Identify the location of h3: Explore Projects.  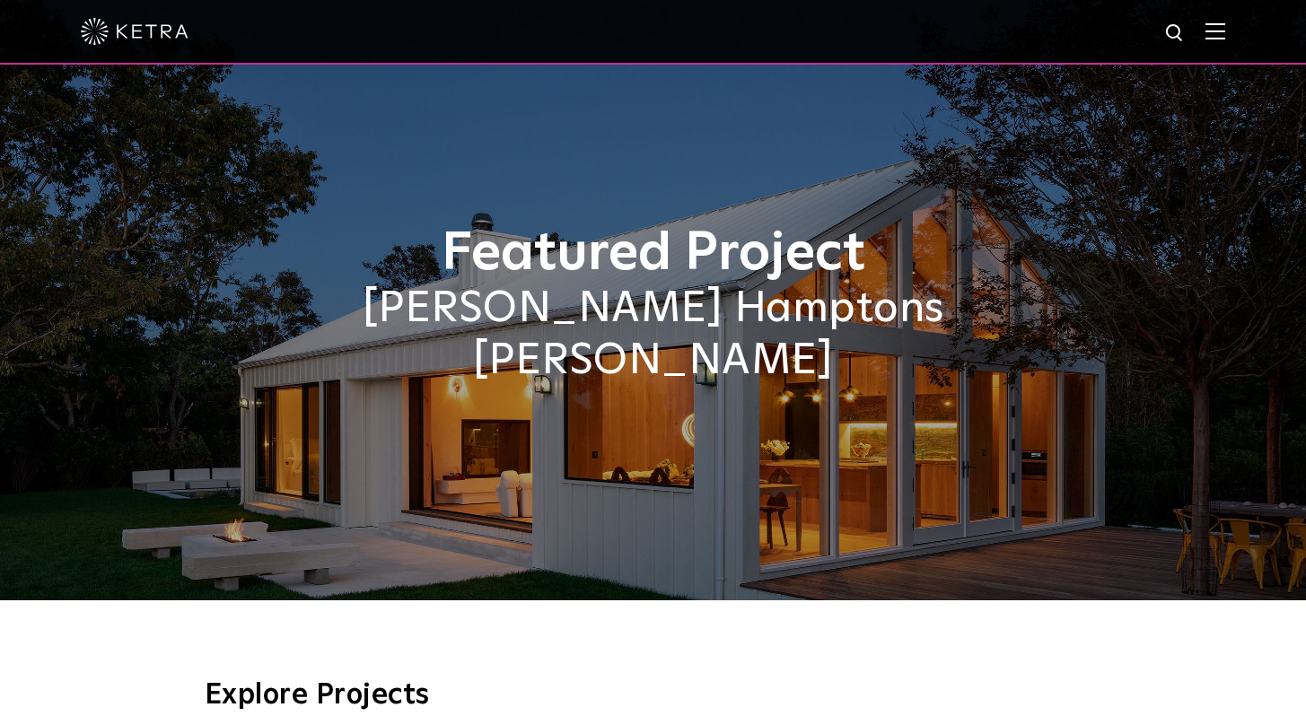
(654, 696).